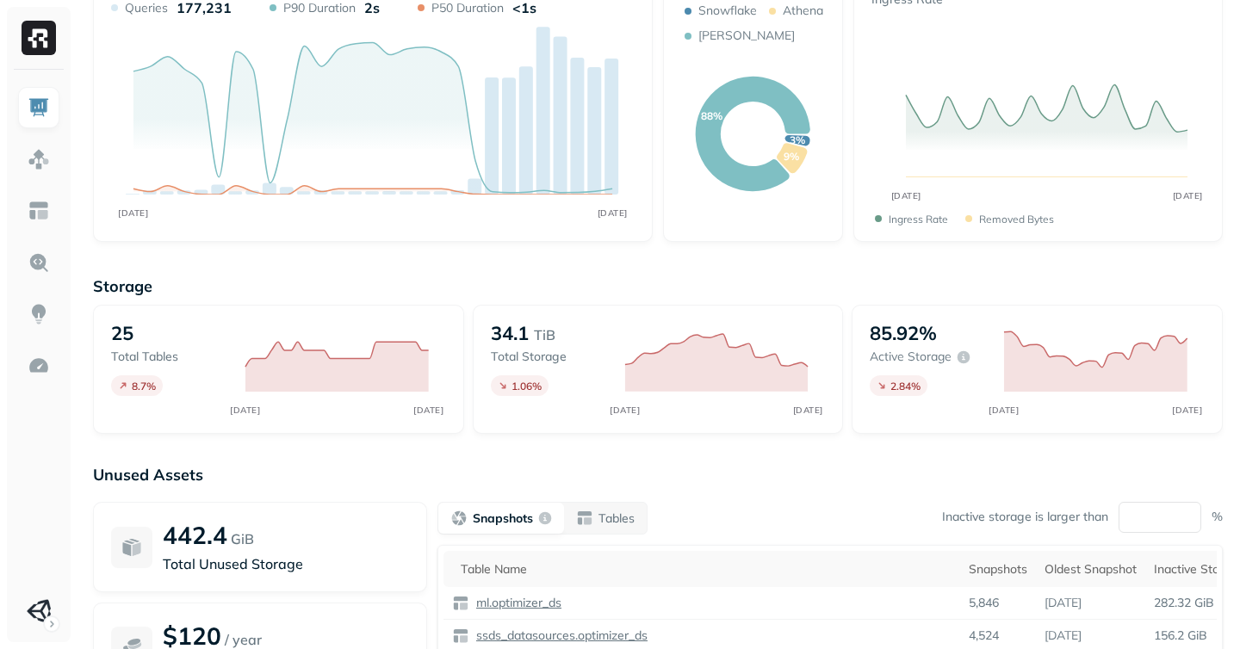  Describe the element at coordinates (526, 386) in the screenshot. I see `p: 1.06 %` at that location.